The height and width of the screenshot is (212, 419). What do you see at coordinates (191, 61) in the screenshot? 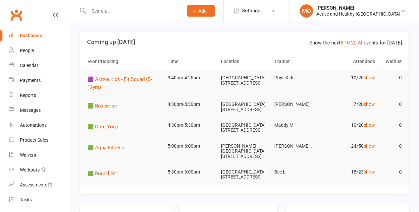
I see `th: Time` at bounding box center [191, 61].